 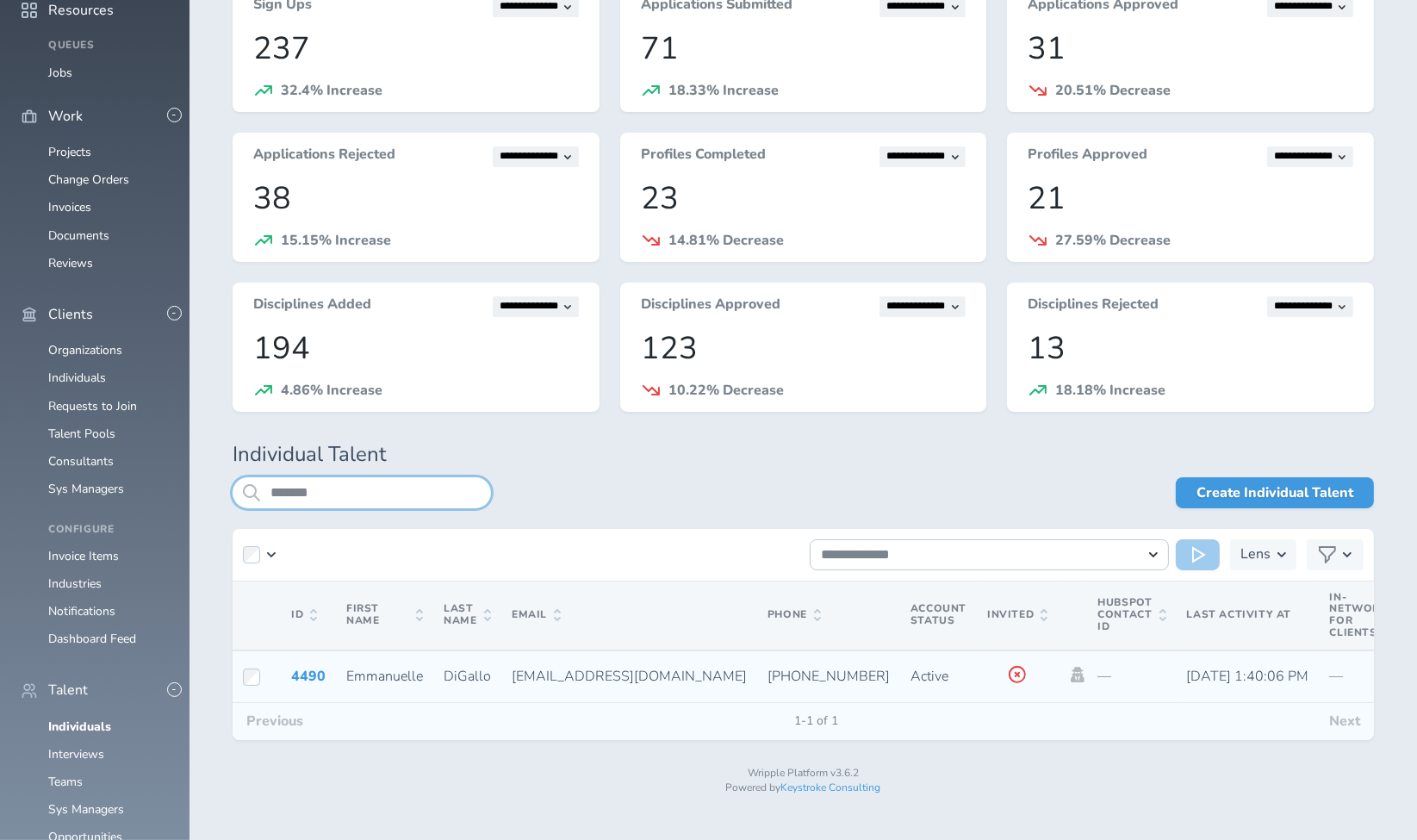 What do you see at coordinates (1197, 555) in the screenshot?
I see `button: Run Action` at bounding box center [1197, 555].